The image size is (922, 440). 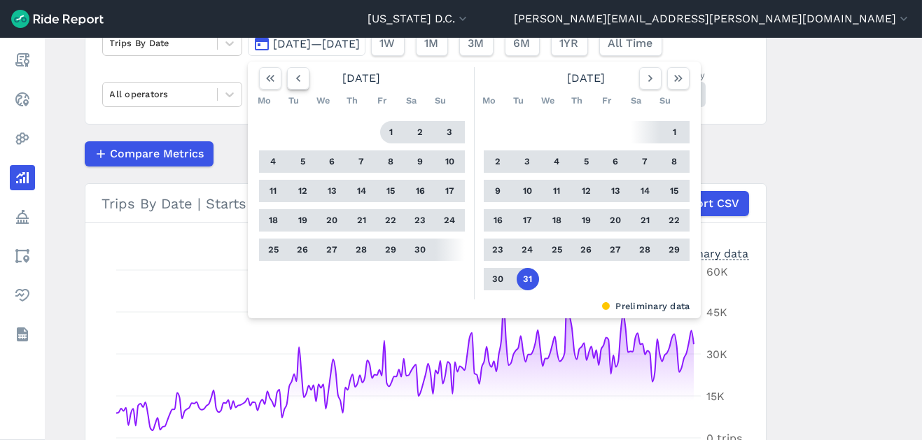 What do you see at coordinates (432, 43) in the screenshot?
I see `span: 1M` at bounding box center [432, 43].